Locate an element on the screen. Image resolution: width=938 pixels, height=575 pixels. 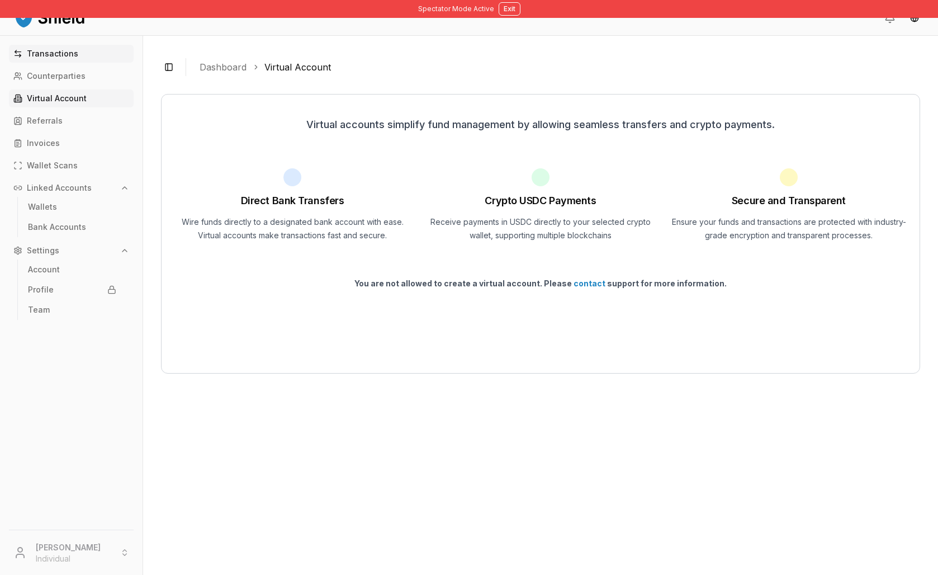
a: Wallets is located at coordinates (72, 207).